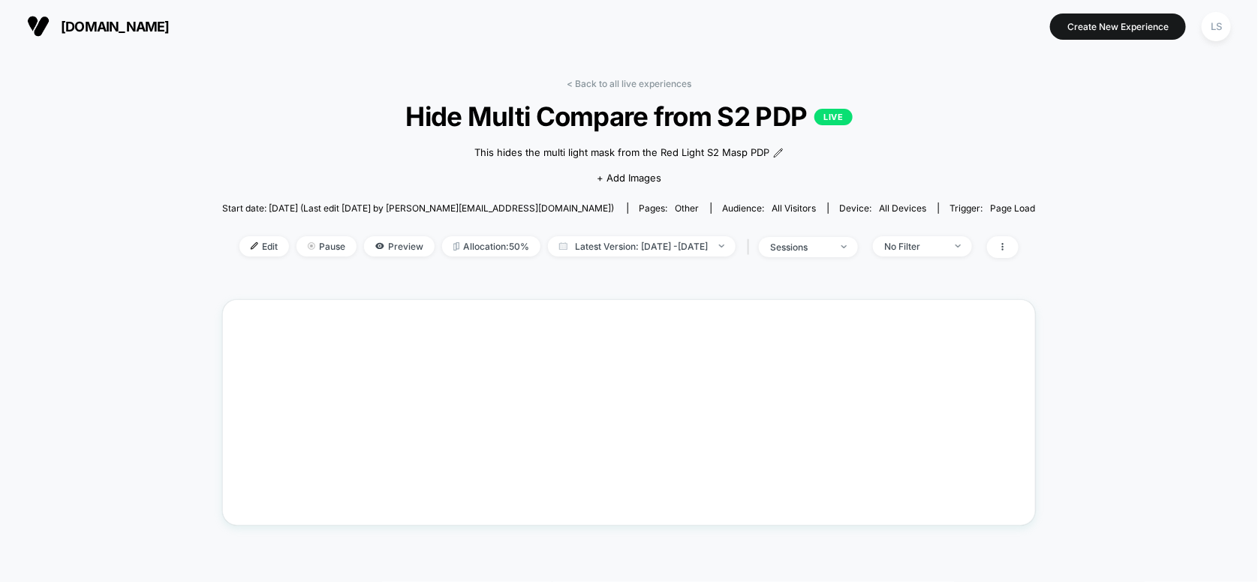  I want to click on img: calendar, so click(563, 246).